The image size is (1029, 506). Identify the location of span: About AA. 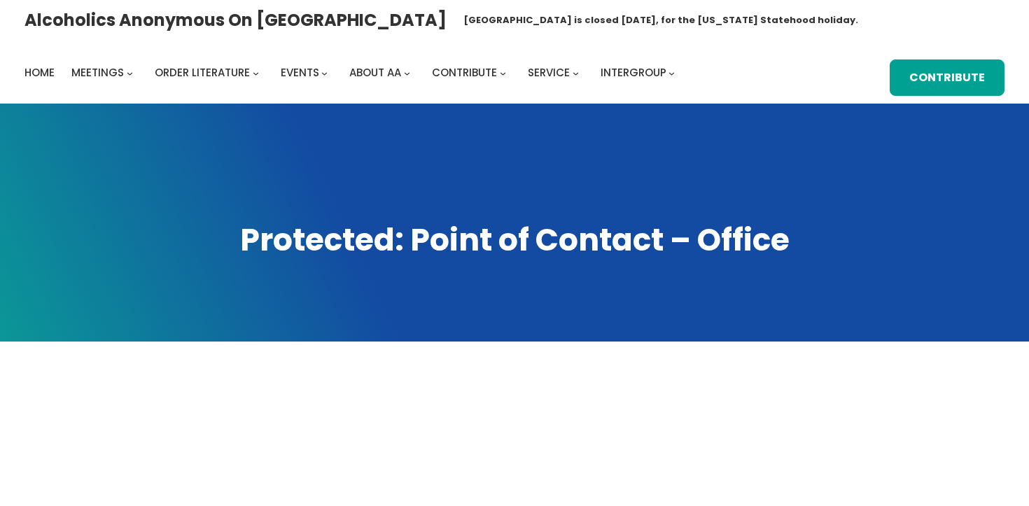
(375, 72).